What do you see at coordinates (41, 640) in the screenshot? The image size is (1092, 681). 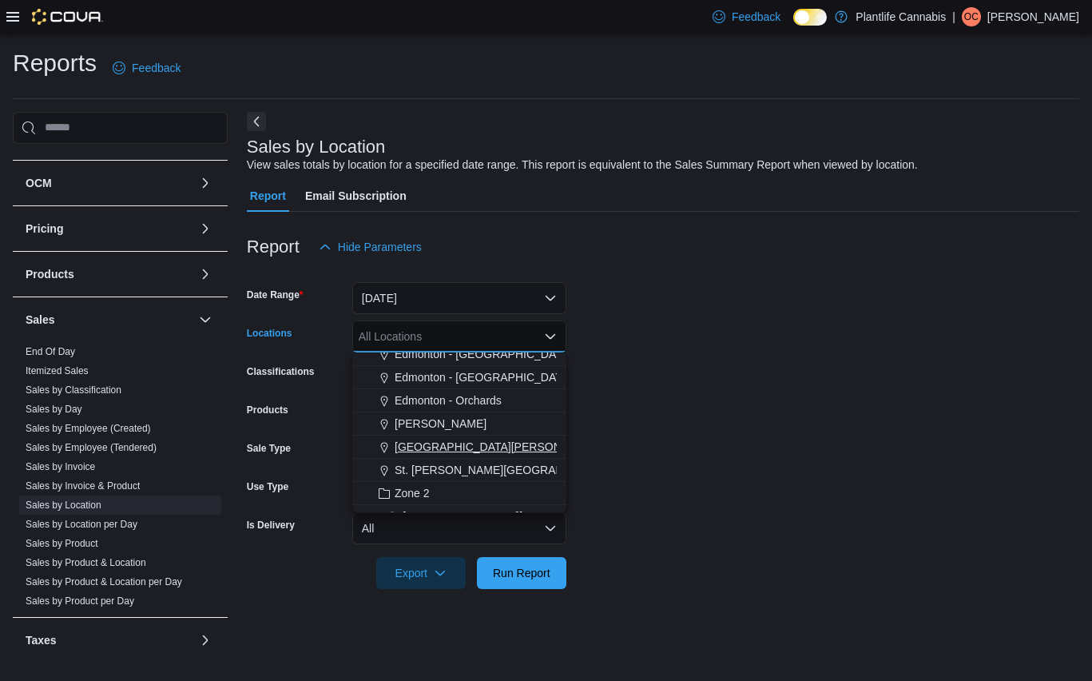 I see `h3: Taxes` at bounding box center [41, 640].